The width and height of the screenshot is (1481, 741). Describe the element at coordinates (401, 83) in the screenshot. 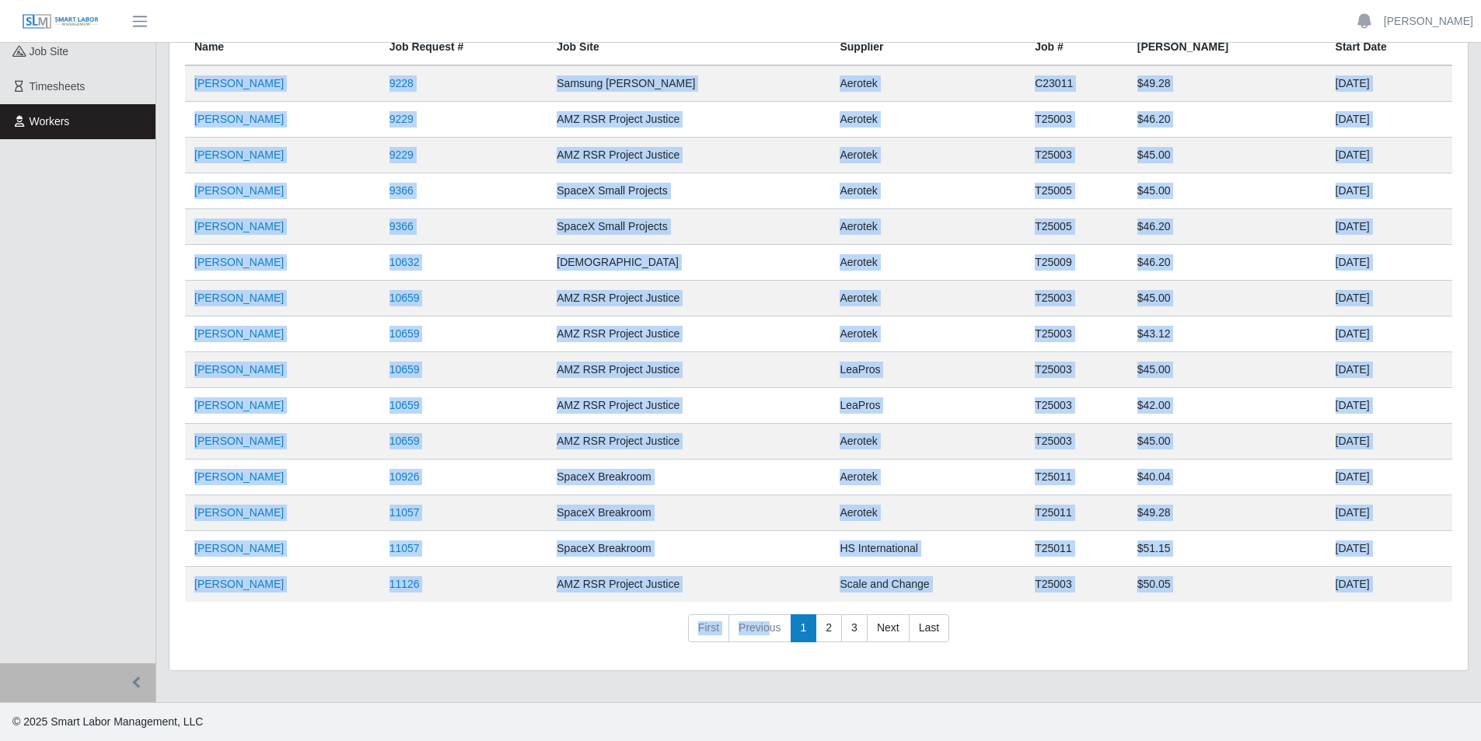

I see `a: 9228` at that location.